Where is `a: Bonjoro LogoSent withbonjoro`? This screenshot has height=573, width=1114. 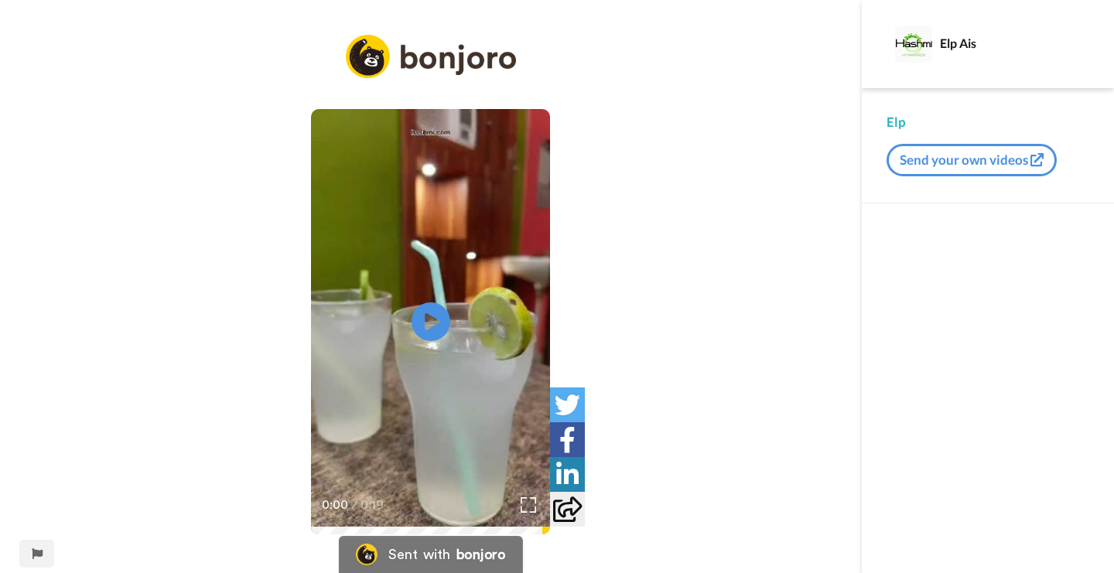 a: Bonjoro LogoSent withbonjoro is located at coordinates (431, 555).